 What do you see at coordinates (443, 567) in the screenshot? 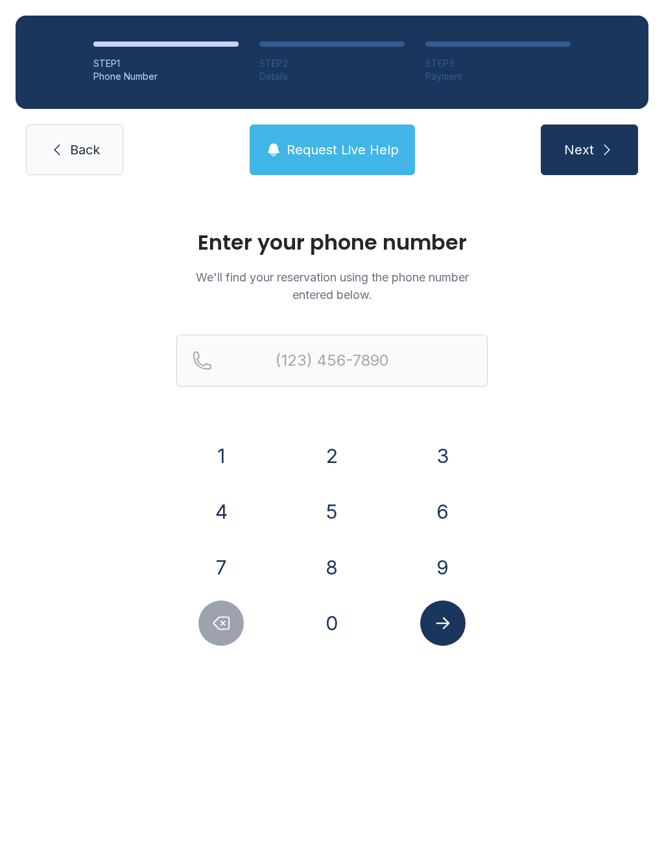
I see `button: 9` at bounding box center [443, 567].